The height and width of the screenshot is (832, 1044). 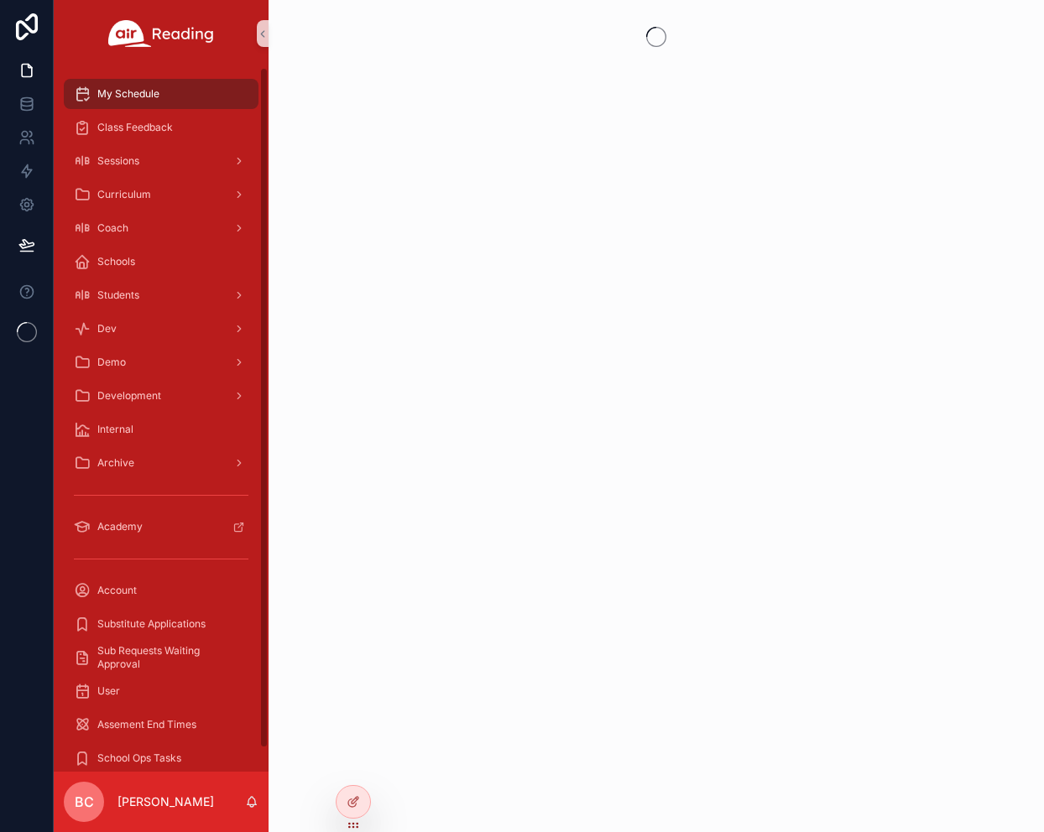 I want to click on a: Sub Requests Waiting Approval, so click(x=161, y=658).